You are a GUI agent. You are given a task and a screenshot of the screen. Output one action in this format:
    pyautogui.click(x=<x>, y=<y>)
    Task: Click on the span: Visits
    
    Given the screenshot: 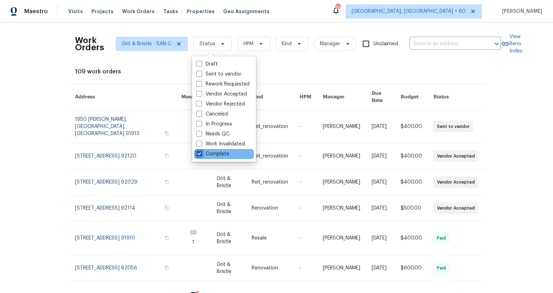 What is the action you would take?
    pyautogui.click(x=75, y=11)
    